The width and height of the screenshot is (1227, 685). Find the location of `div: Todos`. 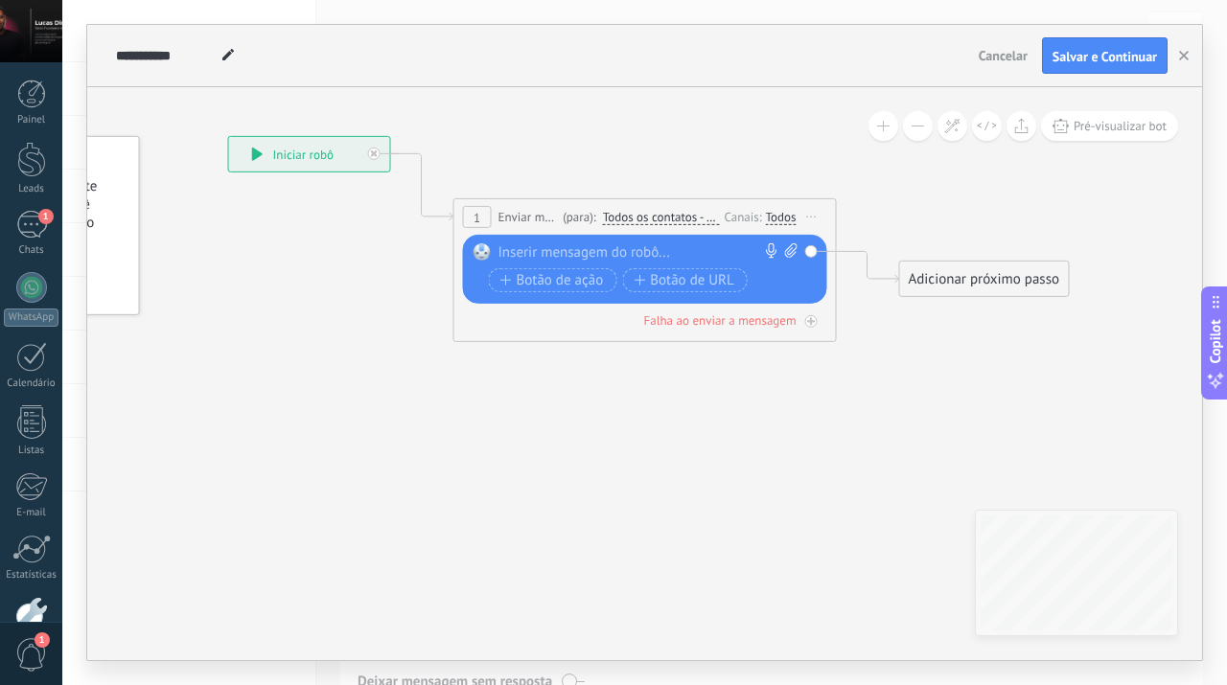

div: Todos is located at coordinates (781, 217).